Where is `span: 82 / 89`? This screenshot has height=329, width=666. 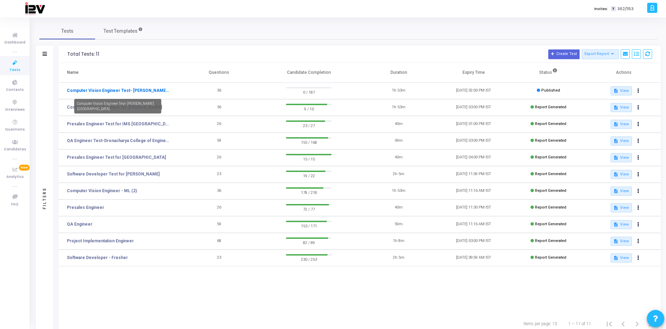 span: 82 / 89 is located at coordinates (309, 243).